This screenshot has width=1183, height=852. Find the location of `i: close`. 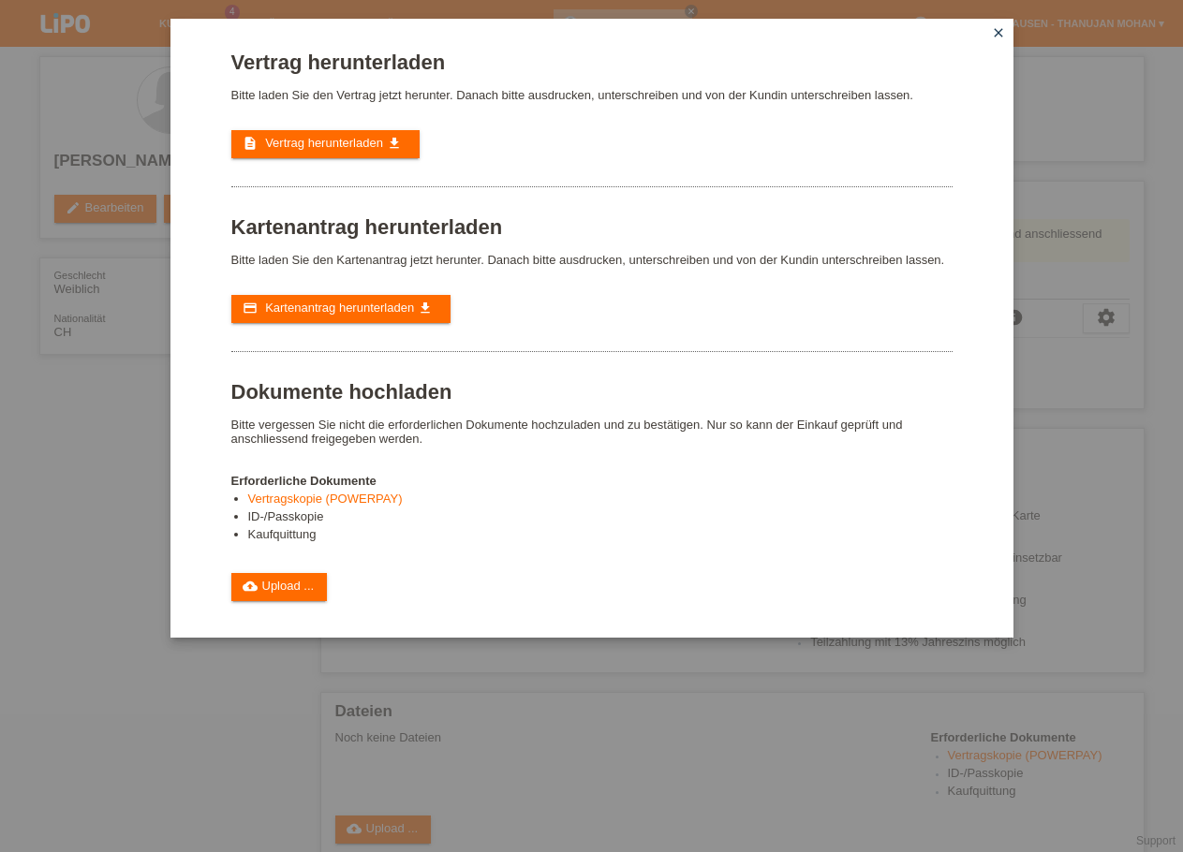

i: close is located at coordinates (999, 33).